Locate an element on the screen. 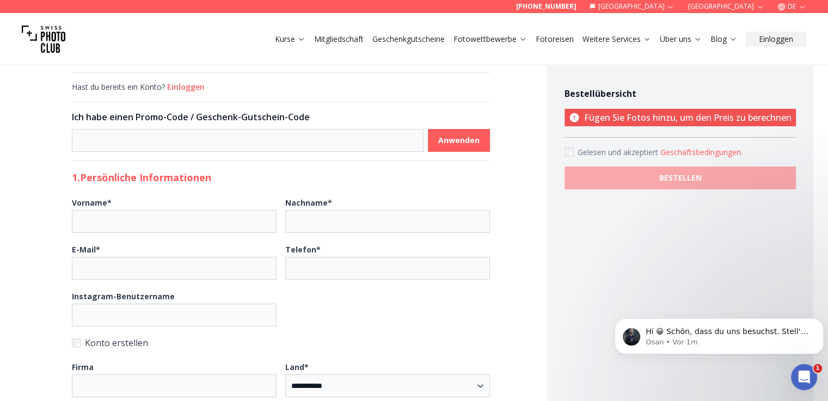  button: Weitere Services is located at coordinates (617, 39).